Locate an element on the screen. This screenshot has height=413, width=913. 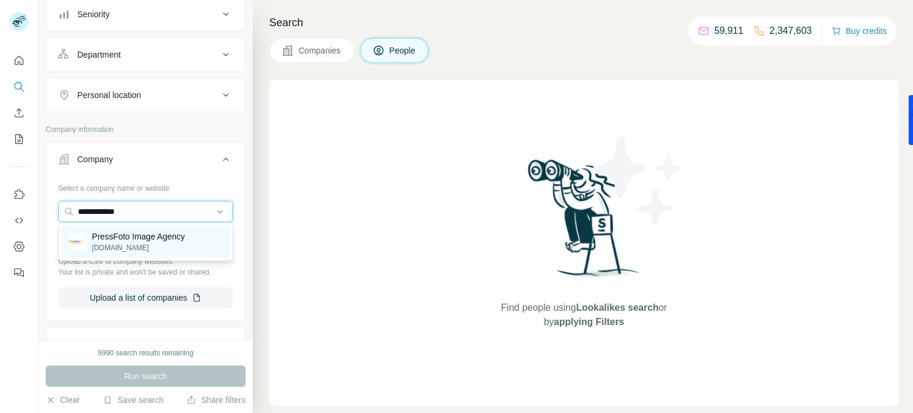
span: applying Filters is located at coordinates (589, 322).